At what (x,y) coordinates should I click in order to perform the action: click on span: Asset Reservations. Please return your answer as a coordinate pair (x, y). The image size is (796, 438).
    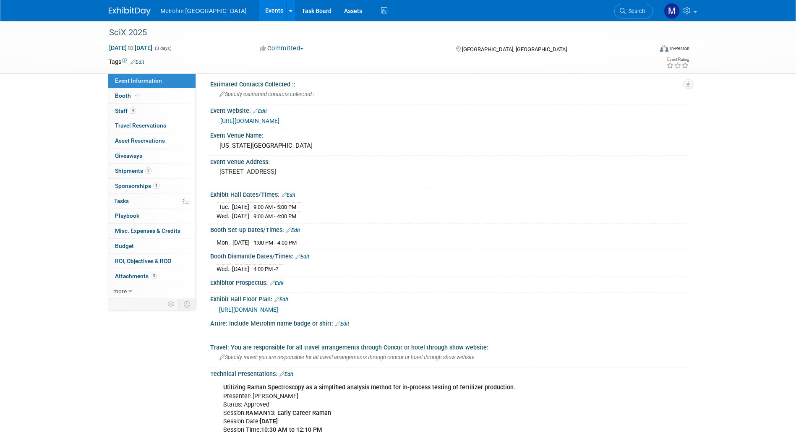
    Looking at the image, I should click on (140, 141).